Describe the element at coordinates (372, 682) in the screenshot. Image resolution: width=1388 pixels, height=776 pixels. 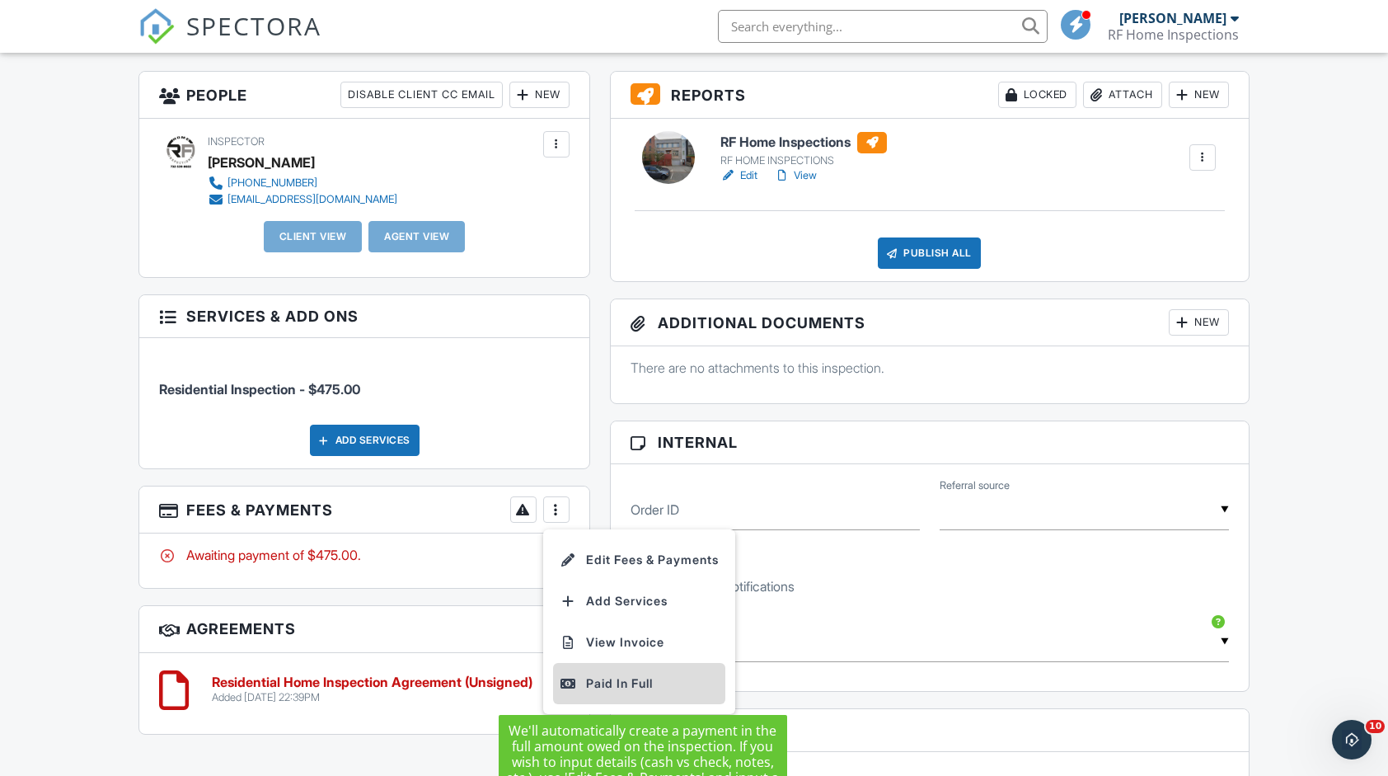
I see `h6: Residential Home Inspection Agreement (Unsigned)` at that location.